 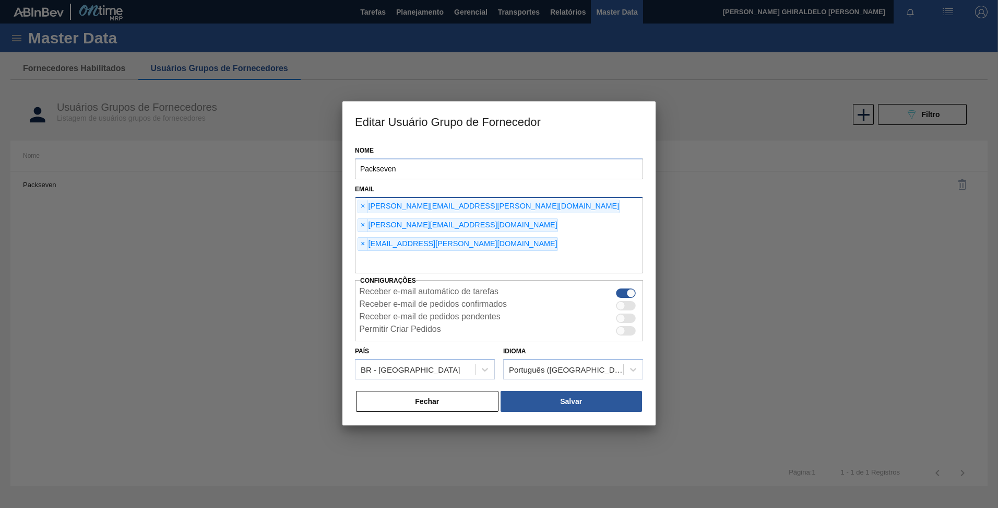 I want to click on label: Nome, so click(x=499, y=150).